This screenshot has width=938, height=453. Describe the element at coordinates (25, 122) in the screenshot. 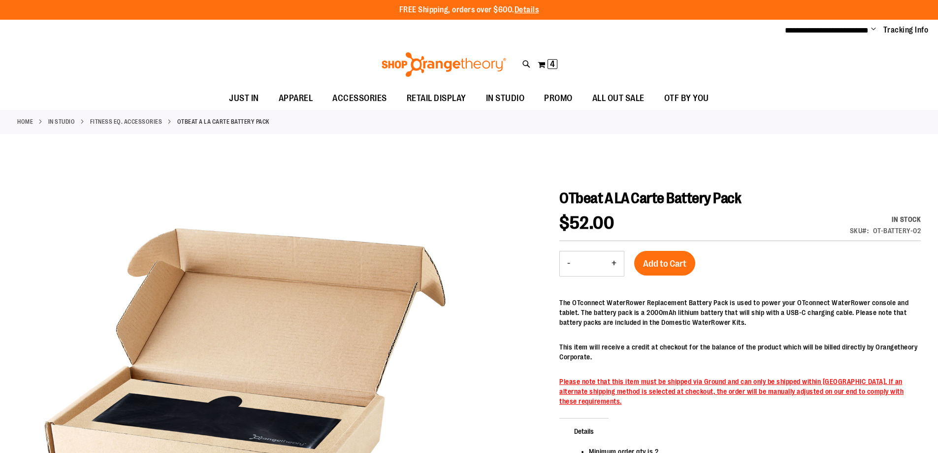

I see `a: Home` at that location.